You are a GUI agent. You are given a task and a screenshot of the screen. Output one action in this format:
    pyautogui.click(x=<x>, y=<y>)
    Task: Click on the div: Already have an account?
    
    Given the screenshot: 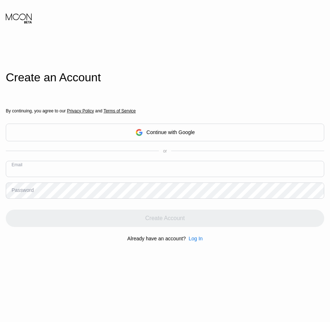 What is the action you would take?
    pyautogui.click(x=157, y=239)
    